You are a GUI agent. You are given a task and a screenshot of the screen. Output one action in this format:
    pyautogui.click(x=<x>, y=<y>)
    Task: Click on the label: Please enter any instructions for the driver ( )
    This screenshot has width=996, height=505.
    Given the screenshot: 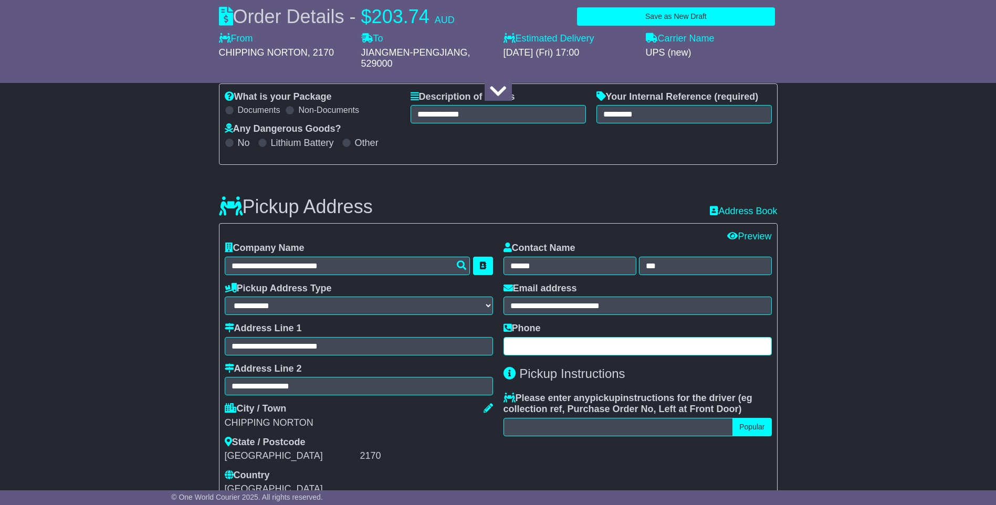 What is the action you would take?
    pyautogui.click(x=637, y=404)
    